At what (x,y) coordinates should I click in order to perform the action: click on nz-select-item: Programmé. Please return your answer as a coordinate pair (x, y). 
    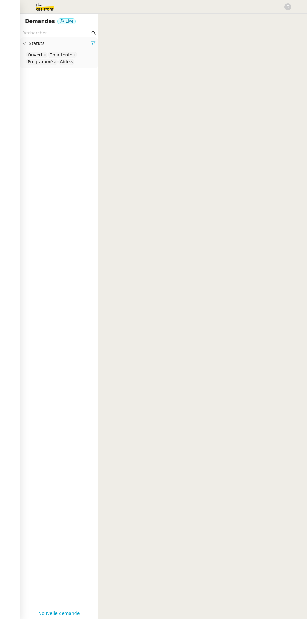
    Looking at the image, I should click on (42, 62).